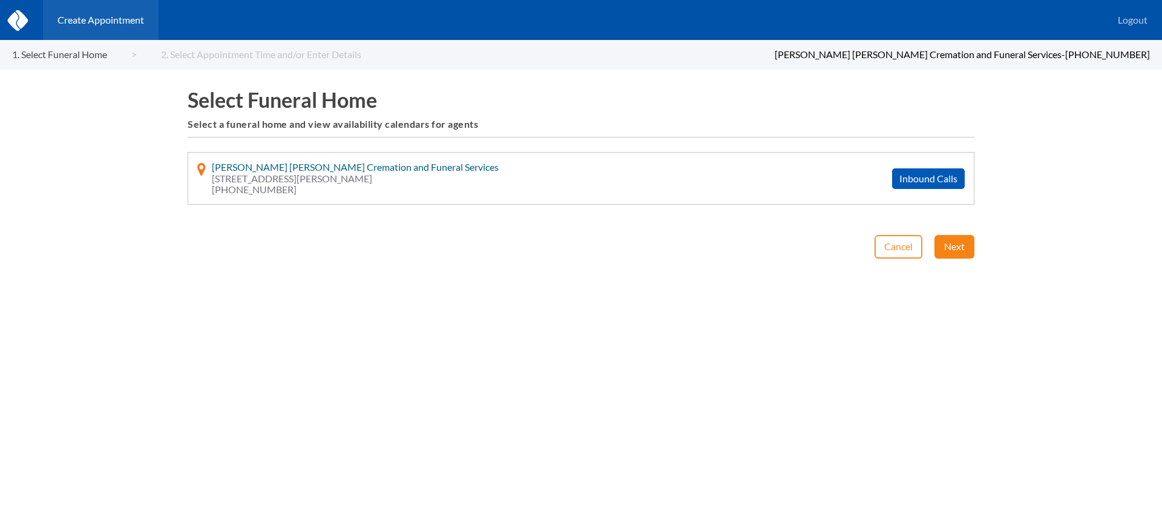 The height and width of the screenshot is (510, 1162). What do you see at coordinates (581, 99) in the screenshot?
I see `h1: Select Funeral Home` at bounding box center [581, 99].